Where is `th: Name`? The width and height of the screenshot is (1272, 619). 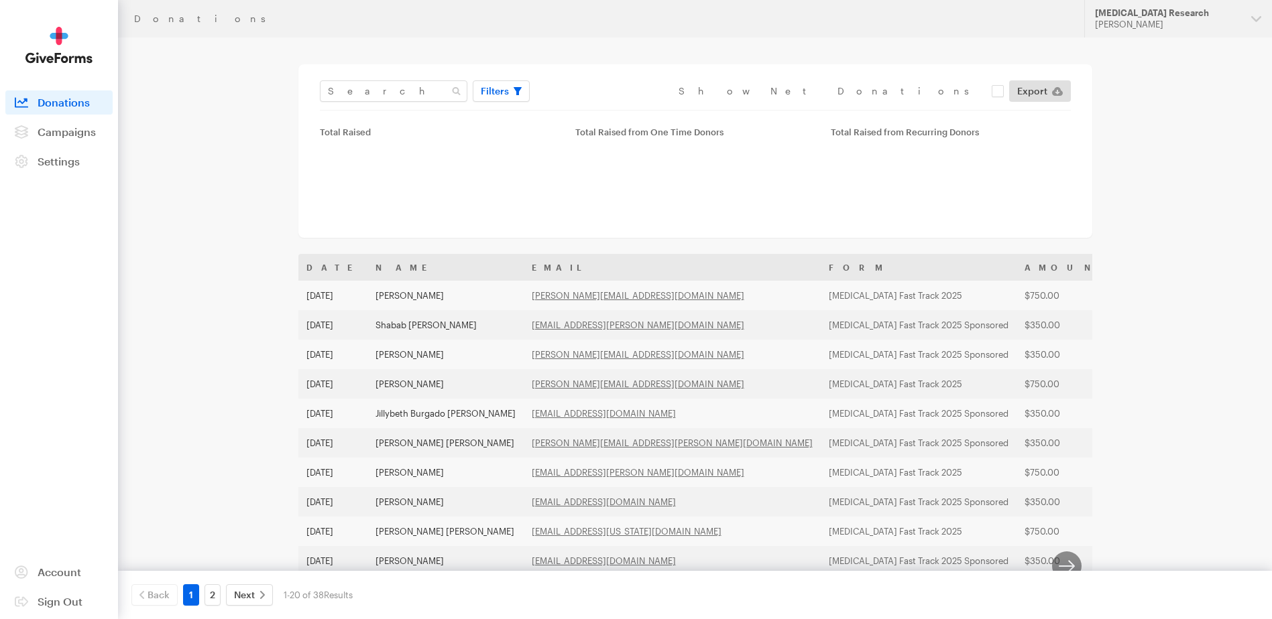 th: Name is located at coordinates (445, 267).